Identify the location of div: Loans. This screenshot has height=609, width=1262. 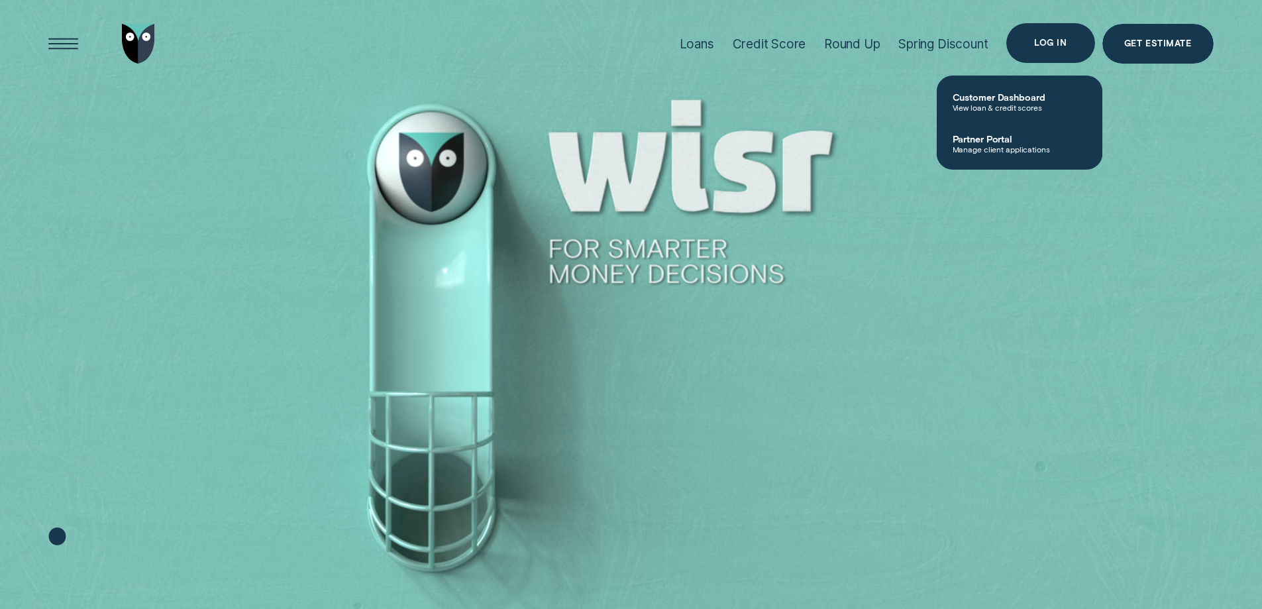
(697, 44).